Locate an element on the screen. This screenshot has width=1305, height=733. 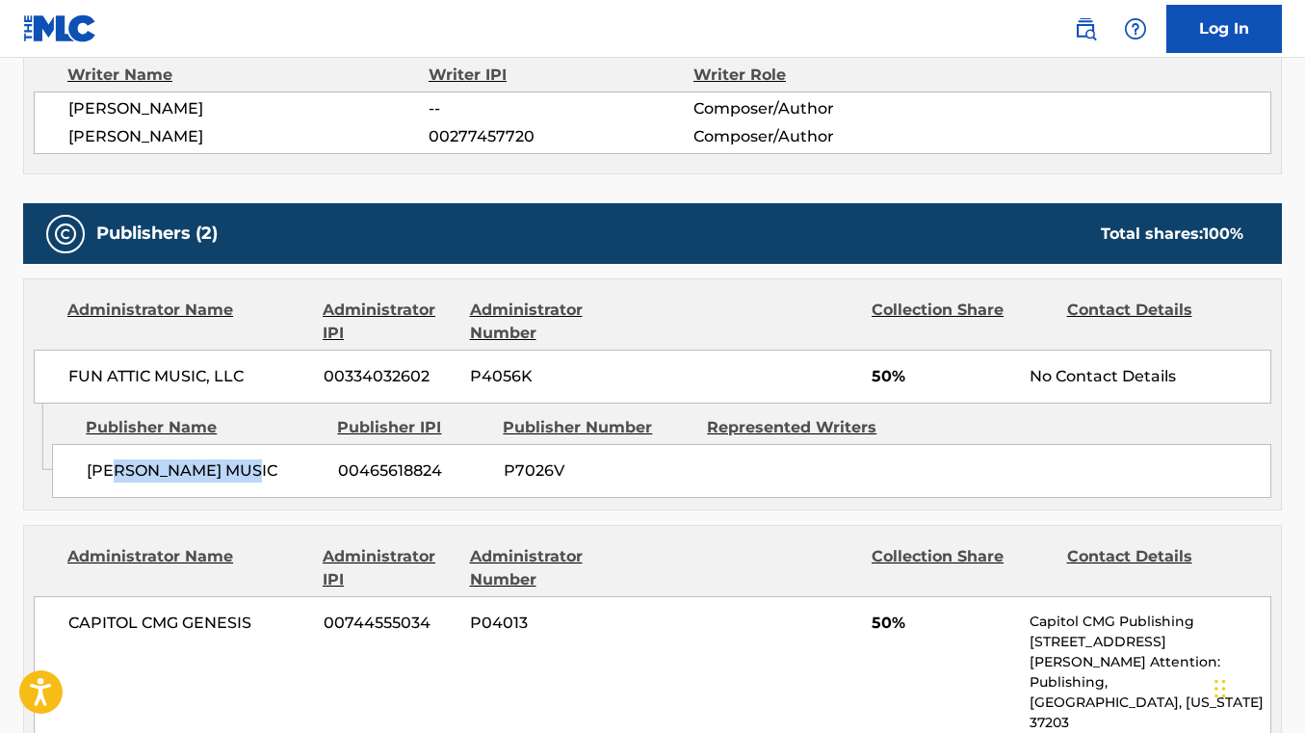
span: 00277457720 is located at coordinates (560, 137).